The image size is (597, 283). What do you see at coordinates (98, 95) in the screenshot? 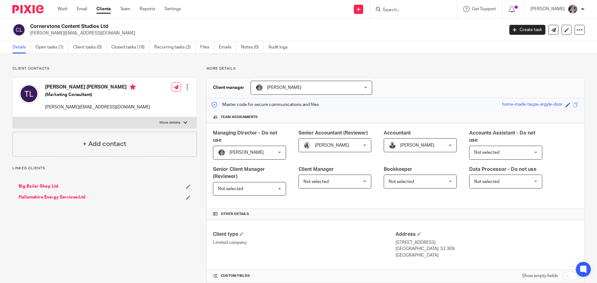
I see `h5: (Marketing Consultant)` at bounding box center [98, 95].